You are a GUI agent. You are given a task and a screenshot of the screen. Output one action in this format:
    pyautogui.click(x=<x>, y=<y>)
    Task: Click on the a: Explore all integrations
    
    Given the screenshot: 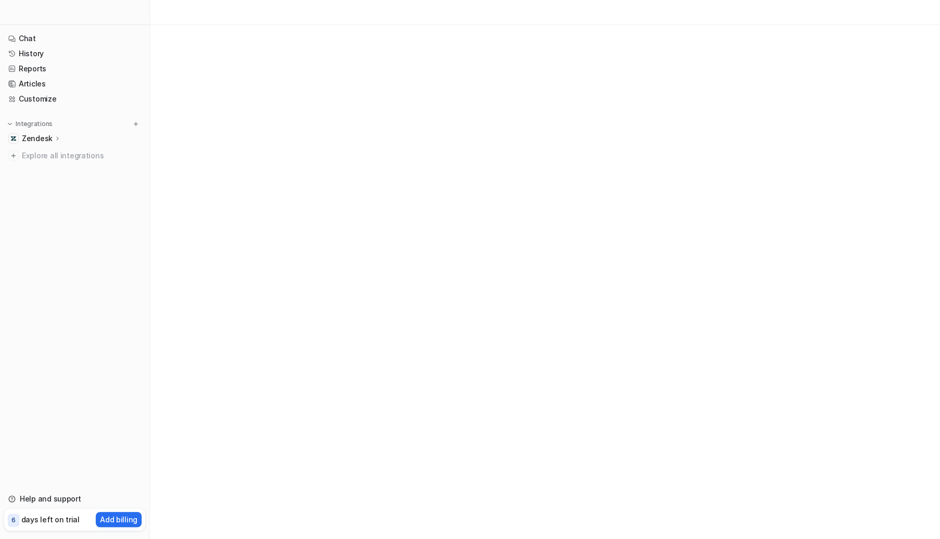 What is the action you would take?
    pyautogui.click(x=74, y=156)
    